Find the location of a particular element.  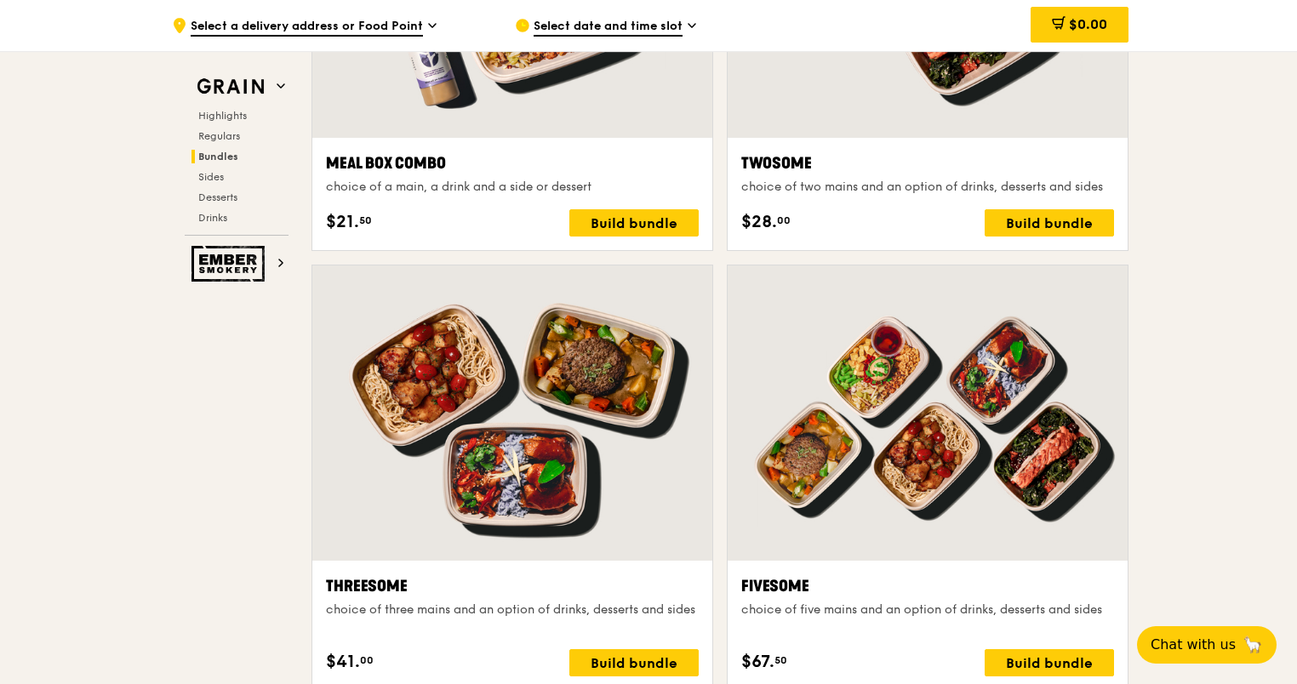

div: Twosome is located at coordinates (927, 163).